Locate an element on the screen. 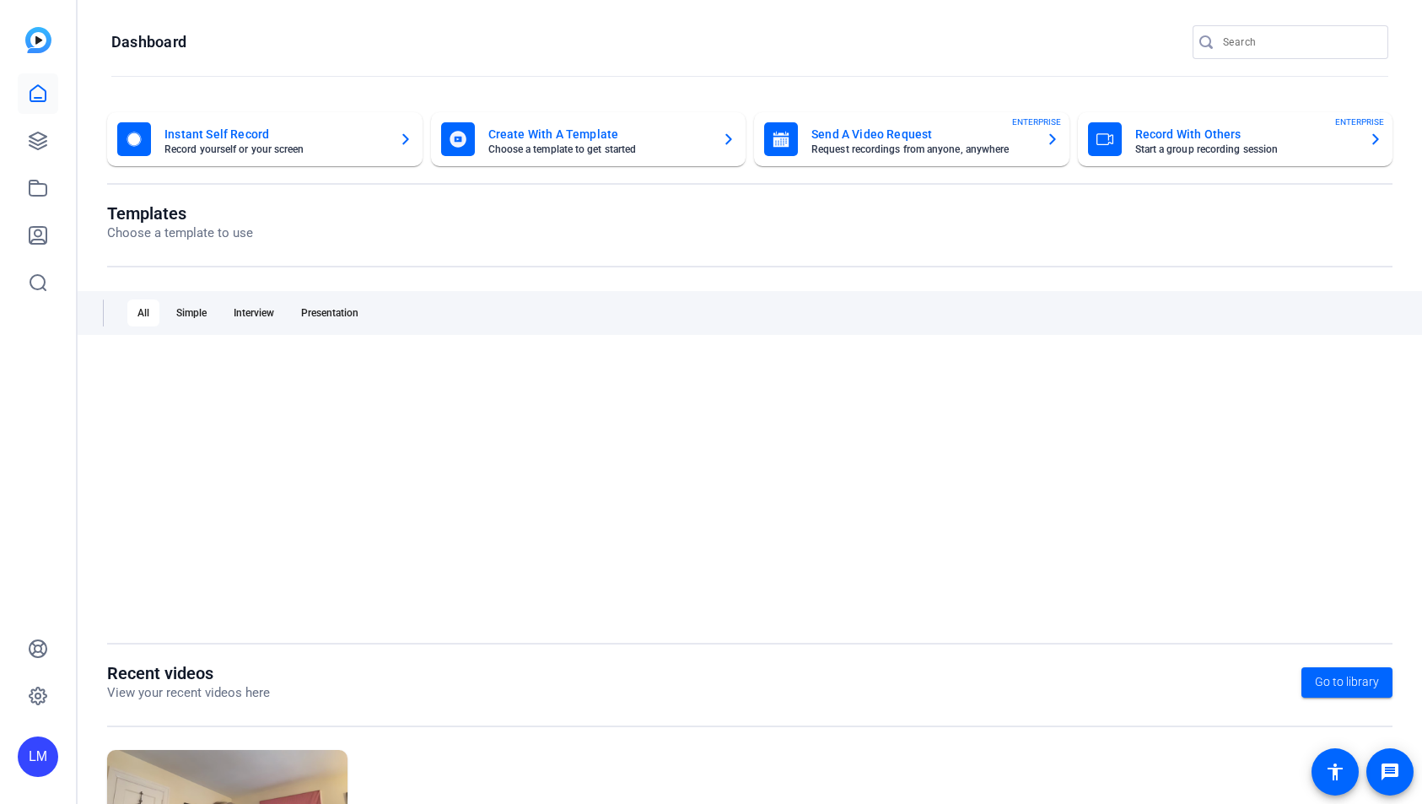 This screenshot has height=804, width=1422. div: Simple is located at coordinates (191, 313).